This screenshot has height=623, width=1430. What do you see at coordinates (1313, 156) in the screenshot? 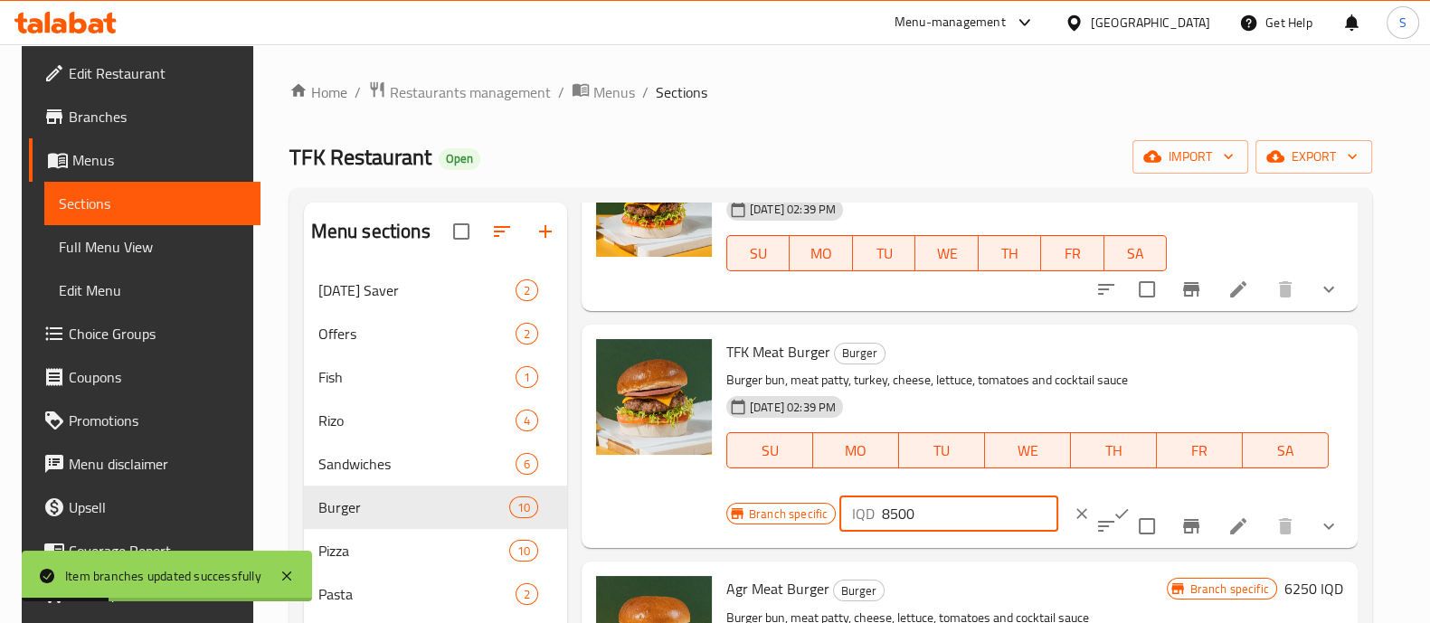
I see `button: export` at bounding box center [1313, 156].